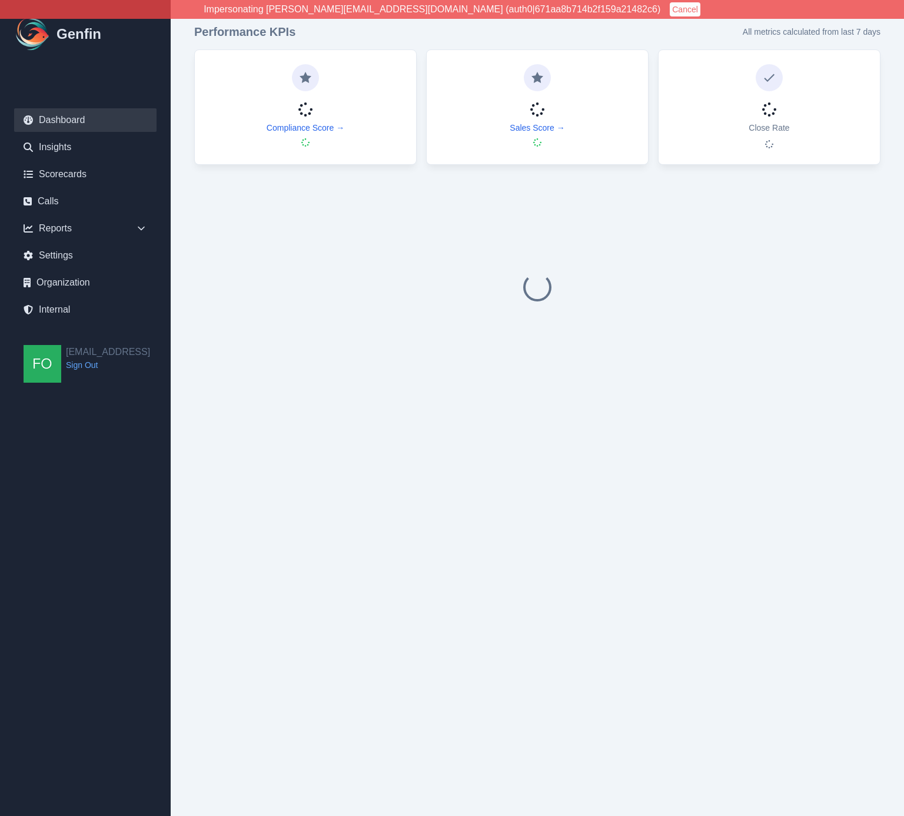 Image resolution: width=904 pixels, height=816 pixels. Describe the element at coordinates (85, 120) in the screenshot. I see `a: Dashboard` at that location.